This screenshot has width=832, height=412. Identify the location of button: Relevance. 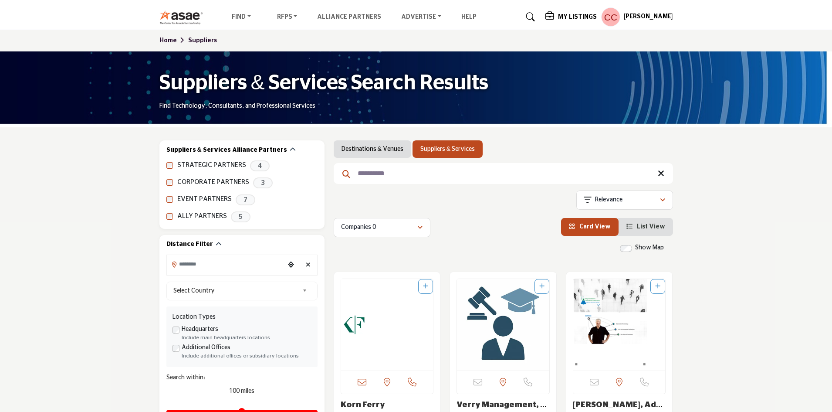
(625, 200).